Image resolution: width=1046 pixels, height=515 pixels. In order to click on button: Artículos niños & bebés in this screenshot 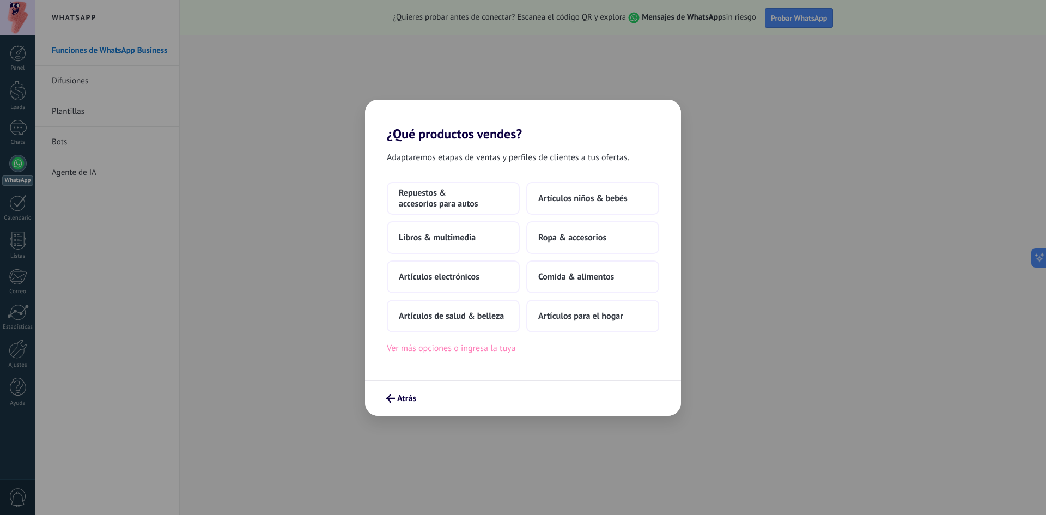, I will do `click(593, 198)`.